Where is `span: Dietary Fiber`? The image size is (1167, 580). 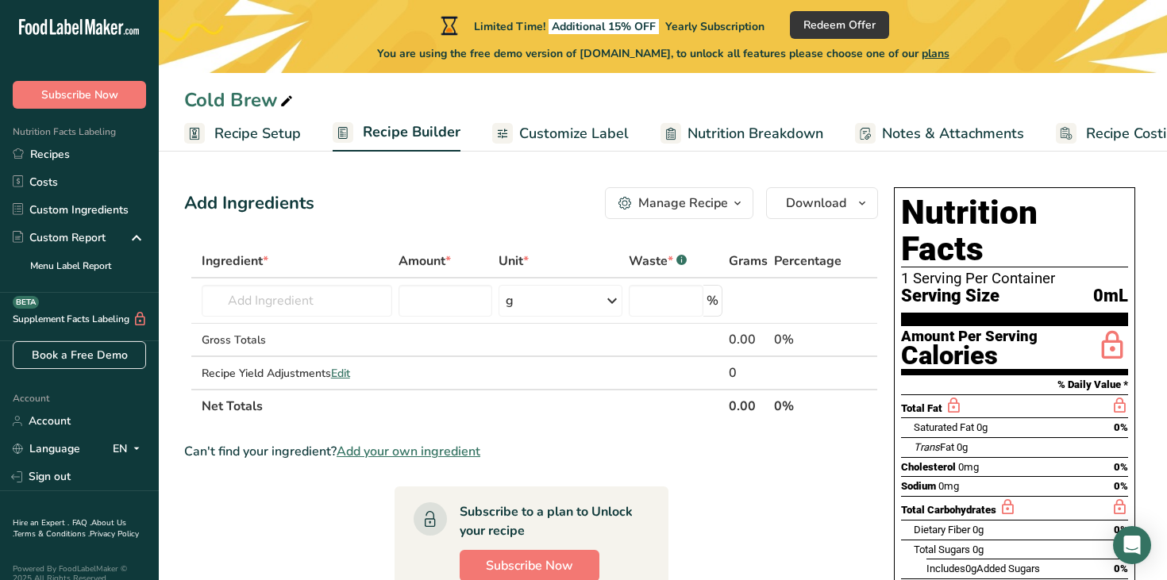 span: Dietary Fiber is located at coordinates (941, 529).